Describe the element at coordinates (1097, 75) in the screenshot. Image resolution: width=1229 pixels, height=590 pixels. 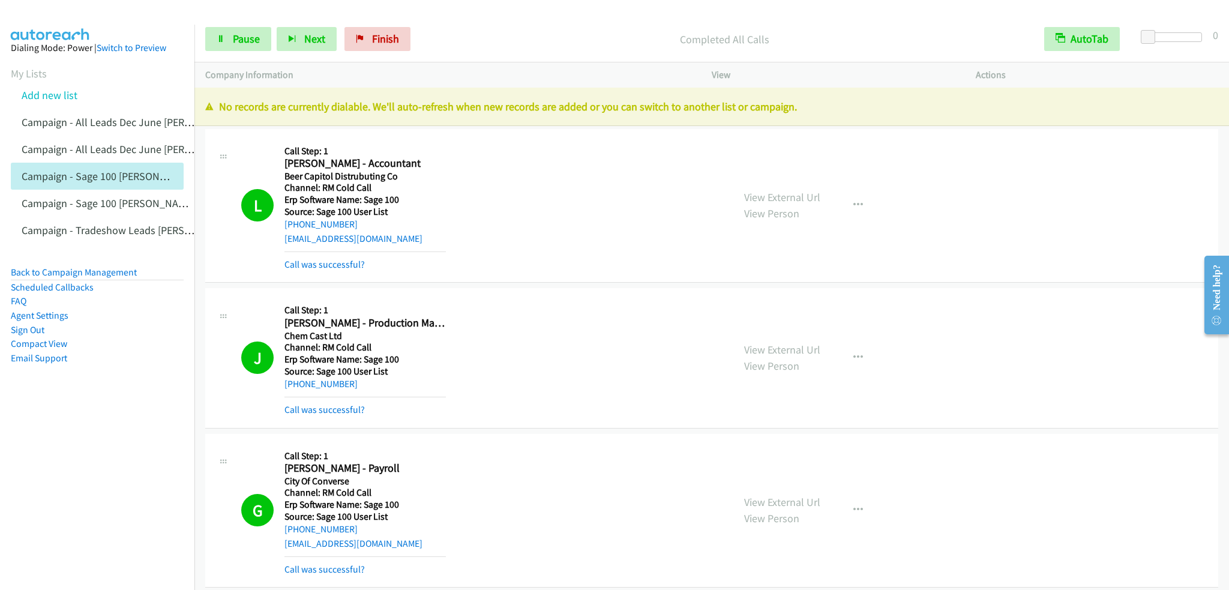
I see `p: Actions` at that location.